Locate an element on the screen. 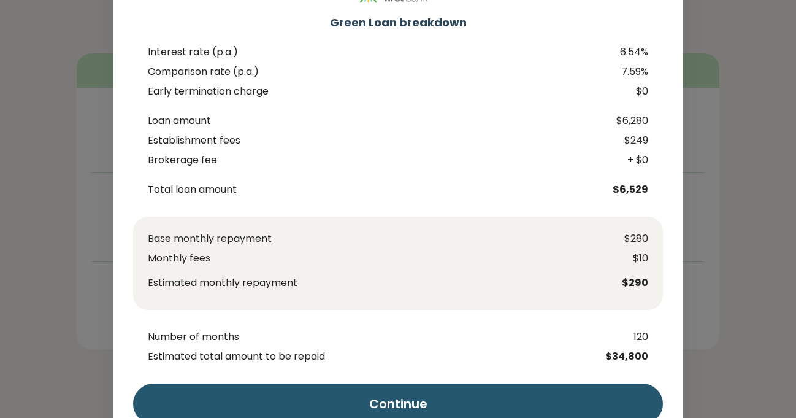 The height and width of the screenshot is (418, 796). span: $290 is located at coordinates (617, 283).